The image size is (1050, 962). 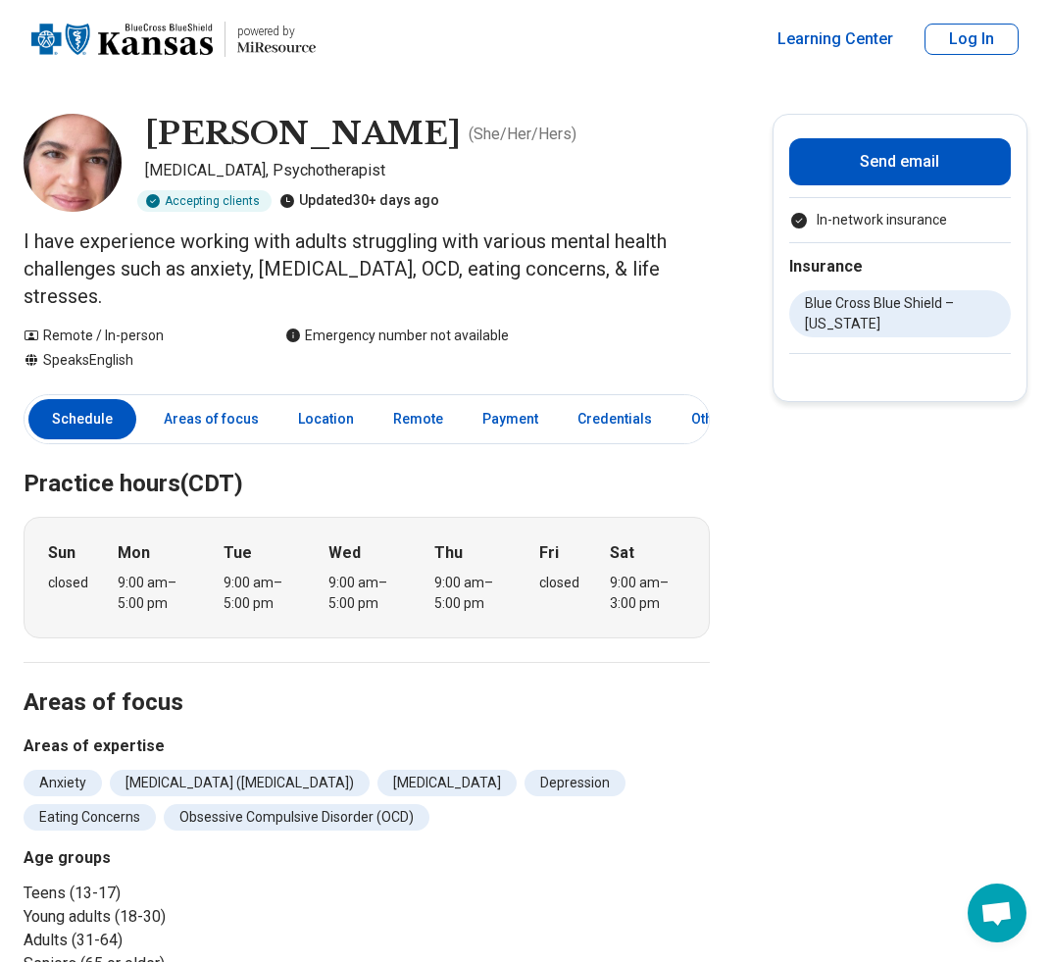 I want to click on a: Learning Center, so click(x=835, y=39).